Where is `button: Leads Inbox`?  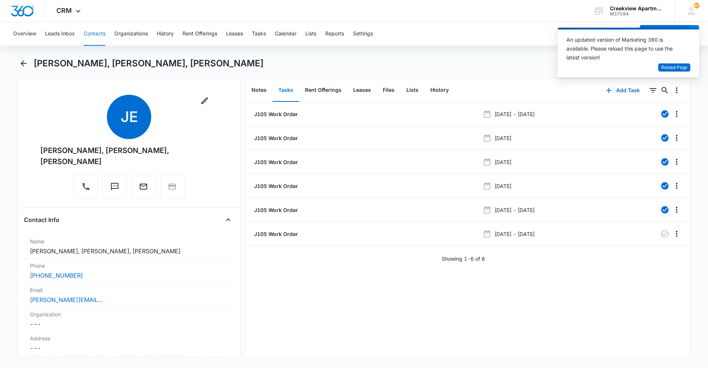
button: Leads Inbox is located at coordinates (60, 34).